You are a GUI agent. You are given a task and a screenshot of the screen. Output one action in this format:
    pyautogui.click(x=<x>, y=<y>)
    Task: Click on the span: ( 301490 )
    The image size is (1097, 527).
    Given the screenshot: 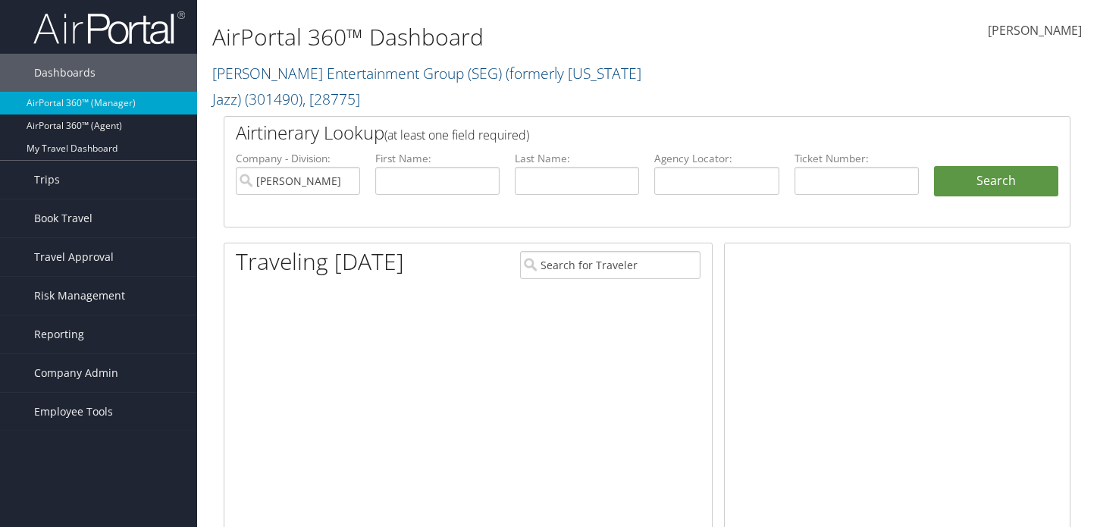 What is the action you would take?
    pyautogui.click(x=274, y=99)
    